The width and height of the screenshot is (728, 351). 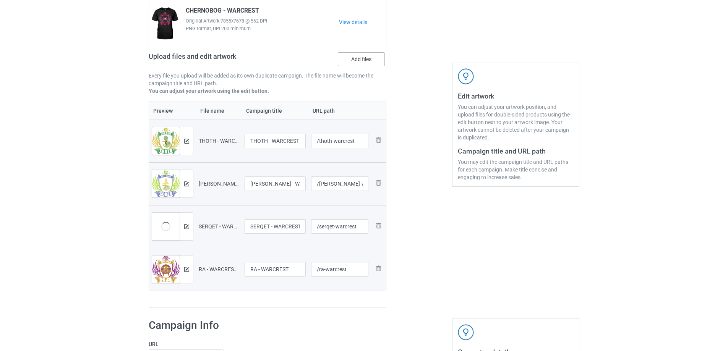 I want to click on th: Preview, so click(x=172, y=111).